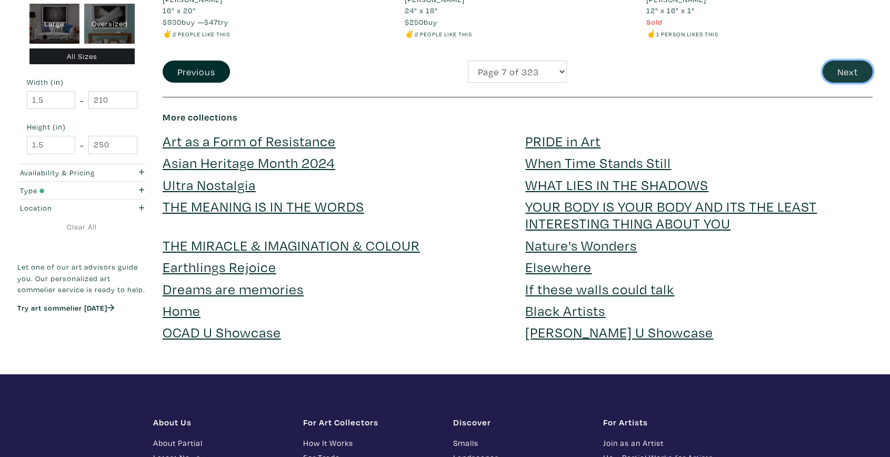  Describe the element at coordinates (414, 22) in the screenshot. I see `span: $250` at that location.